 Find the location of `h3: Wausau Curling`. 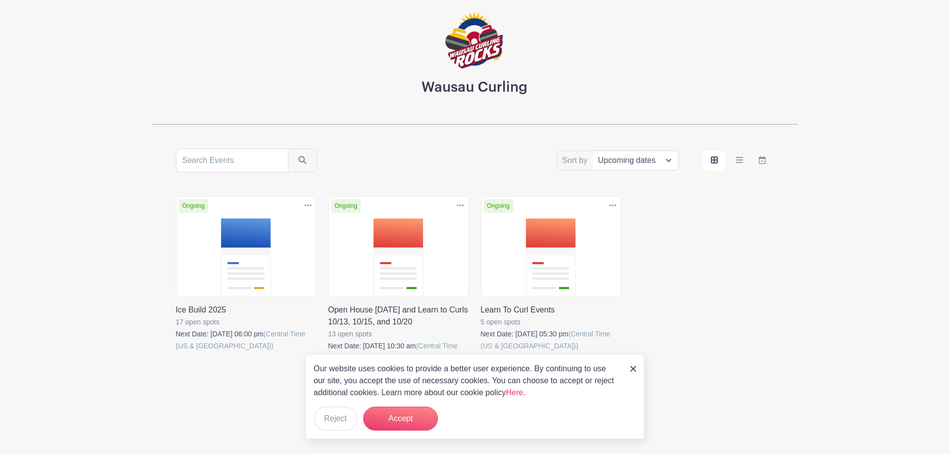

h3: Wausau Curling is located at coordinates (474, 88).